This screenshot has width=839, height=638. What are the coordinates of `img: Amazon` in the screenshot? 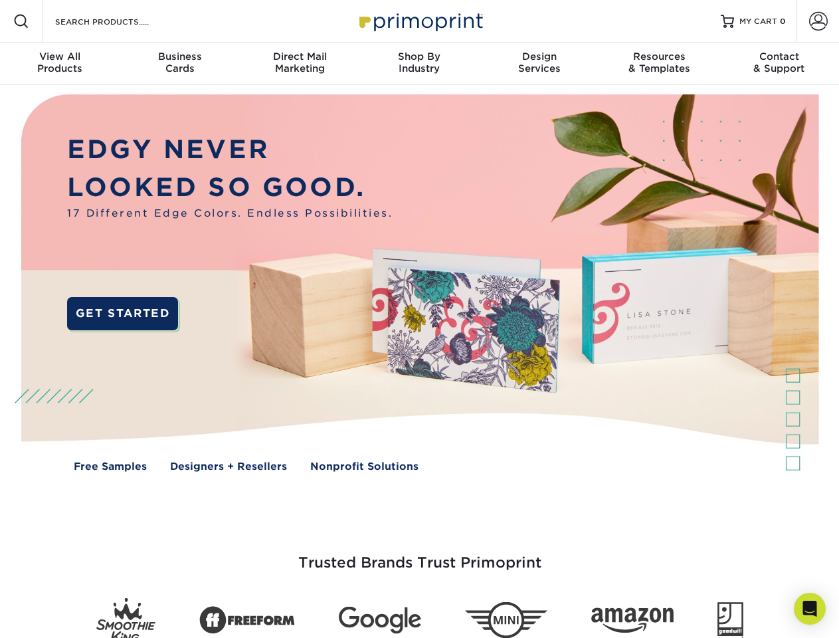 It's located at (632, 620).